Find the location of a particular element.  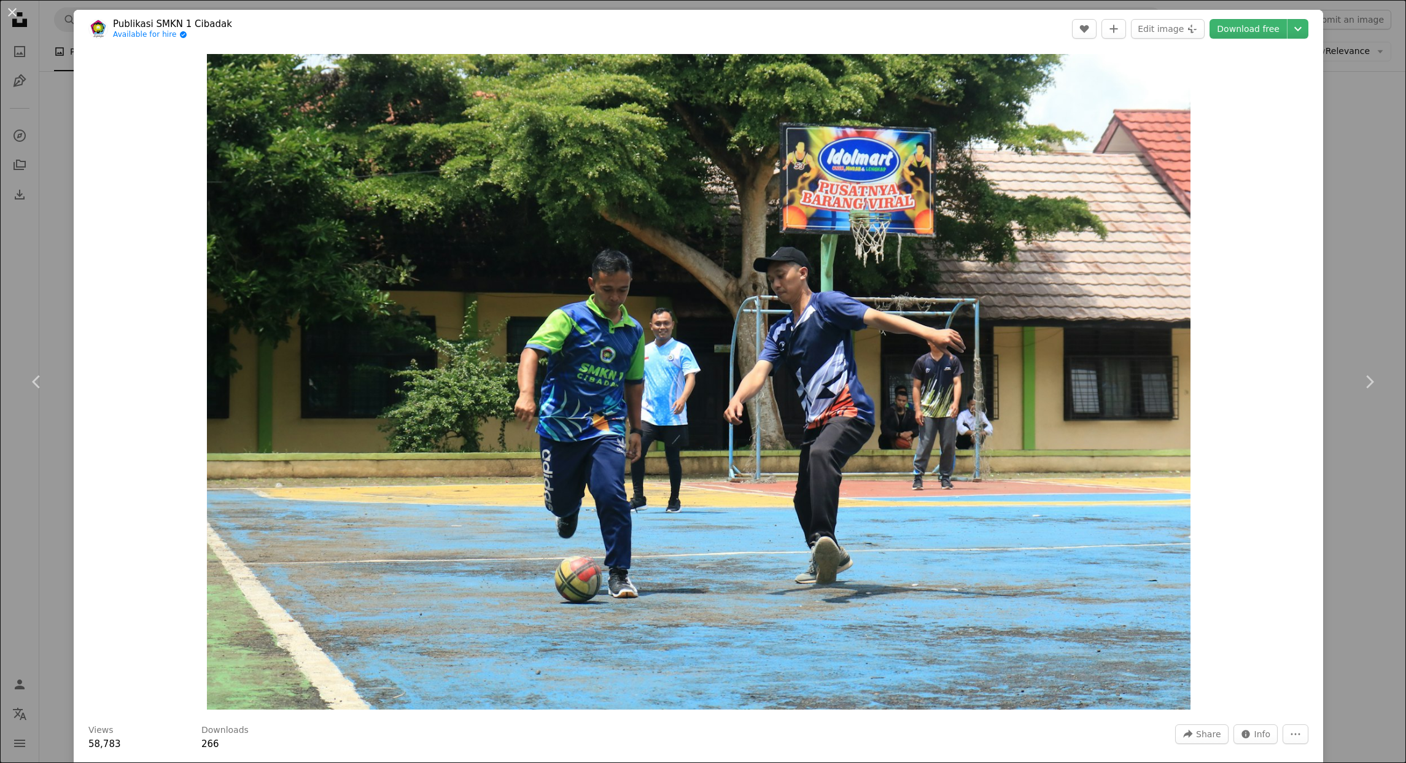

button: Choose download size is located at coordinates (1298, 29).